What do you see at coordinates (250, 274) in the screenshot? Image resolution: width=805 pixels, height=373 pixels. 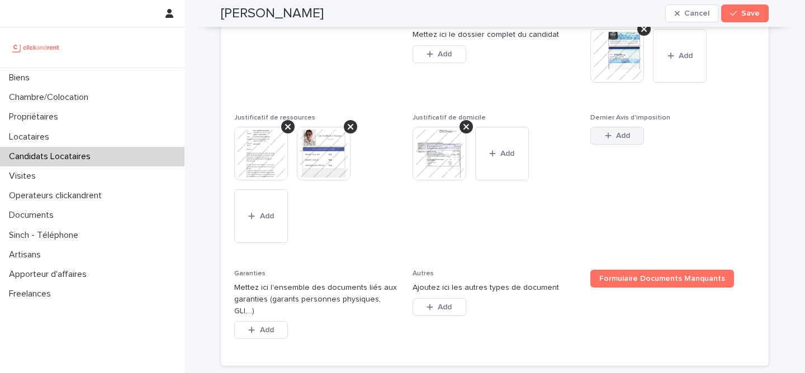 I see `span: Garanties` at bounding box center [250, 274].